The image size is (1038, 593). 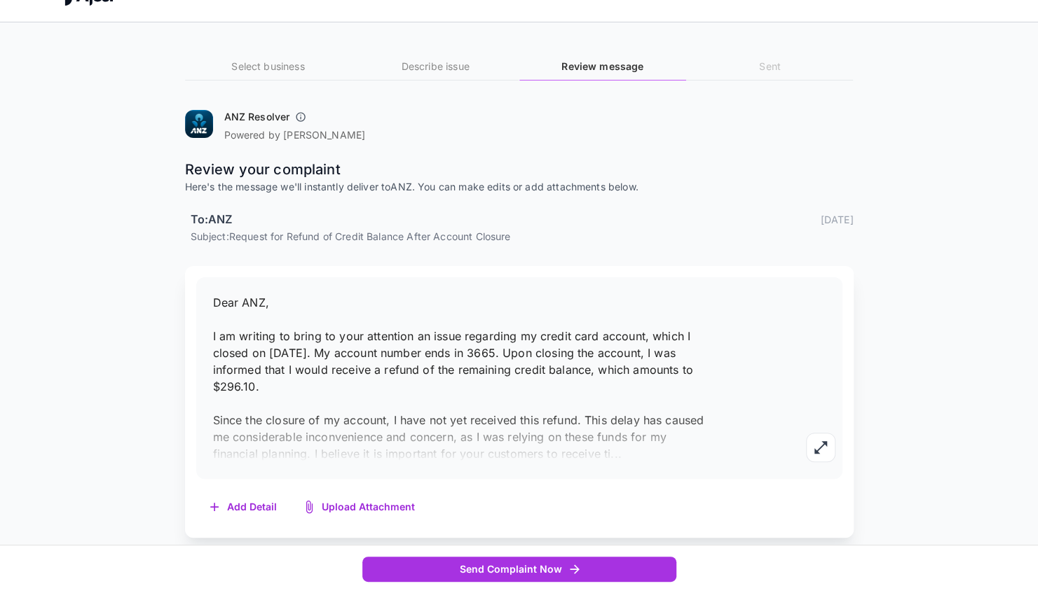 I want to click on p: Subject: Request for Refund of Credit Balance After Account Closure, so click(x=522, y=236).